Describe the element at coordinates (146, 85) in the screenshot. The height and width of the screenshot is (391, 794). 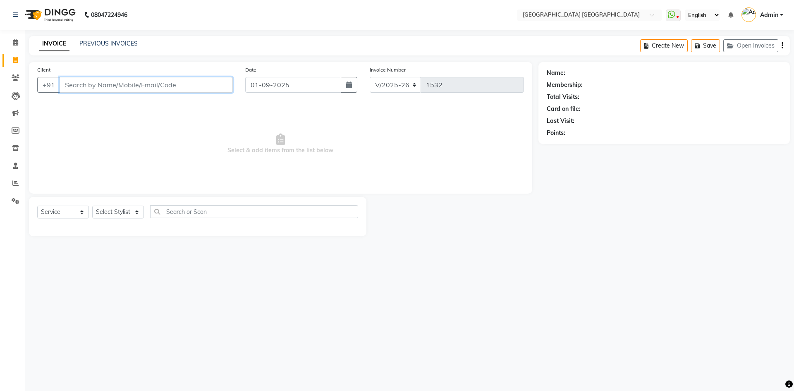
I see `input: Search by Name/Mobile/Email/Code` at that location.